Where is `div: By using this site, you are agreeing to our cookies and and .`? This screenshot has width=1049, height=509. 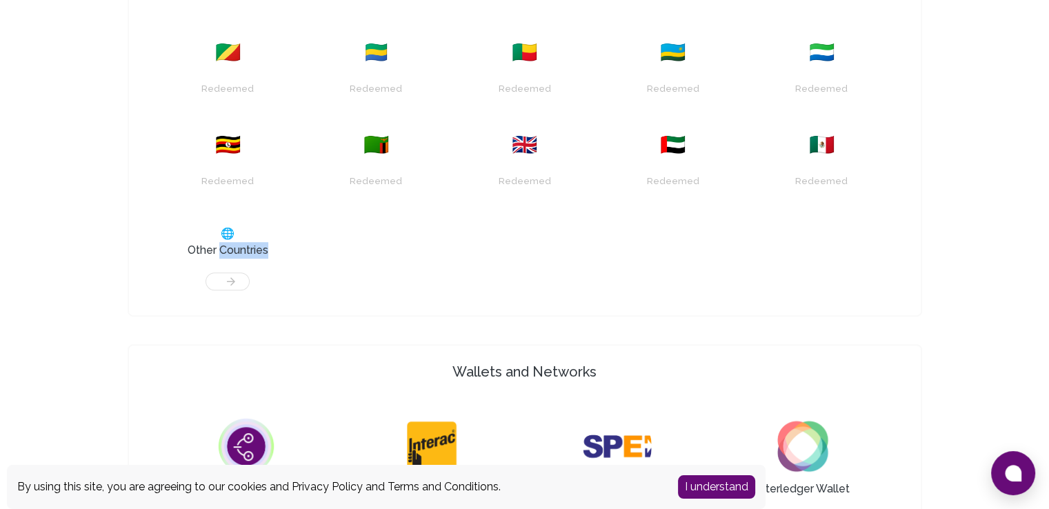
div: By using this site, you are agreeing to our cookies and and . is located at coordinates (337, 487).